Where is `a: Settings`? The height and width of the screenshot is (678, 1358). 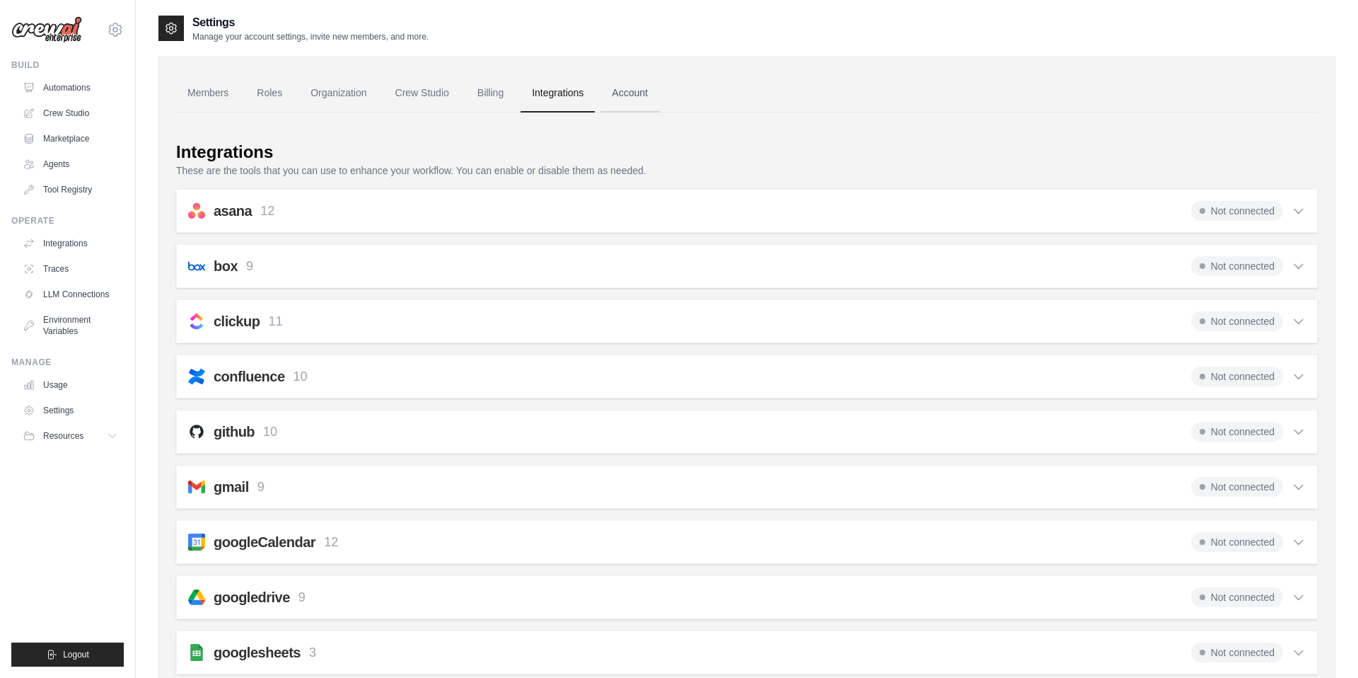
a: Settings is located at coordinates (70, 410).